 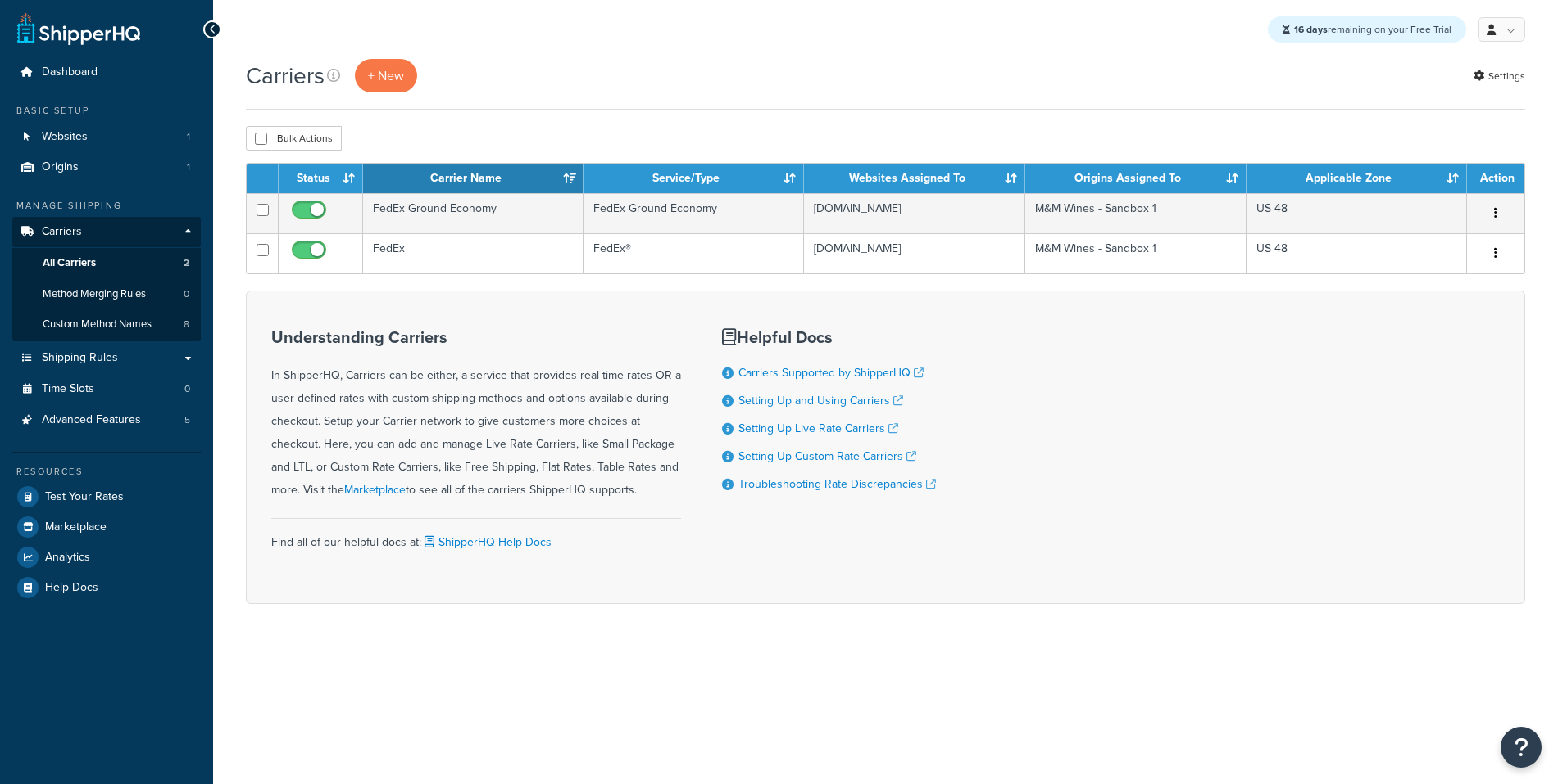 I want to click on a: Setting Up Live Rate Carriers, so click(x=817, y=428).